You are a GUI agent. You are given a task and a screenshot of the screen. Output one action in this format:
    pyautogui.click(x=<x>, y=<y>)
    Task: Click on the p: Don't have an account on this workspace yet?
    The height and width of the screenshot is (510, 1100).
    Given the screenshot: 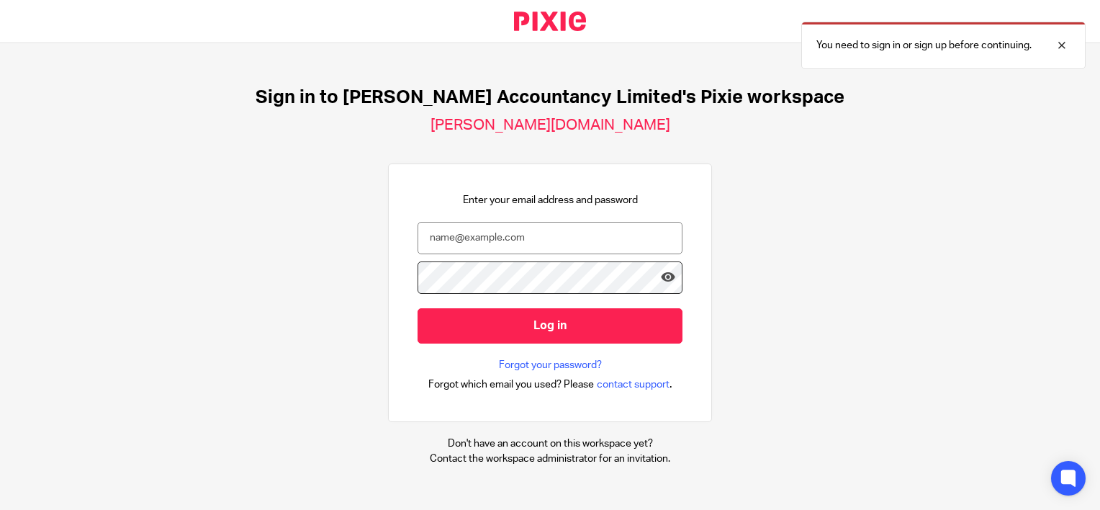 What is the action you would take?
    pyautogui.click(x=550, y=444)
    